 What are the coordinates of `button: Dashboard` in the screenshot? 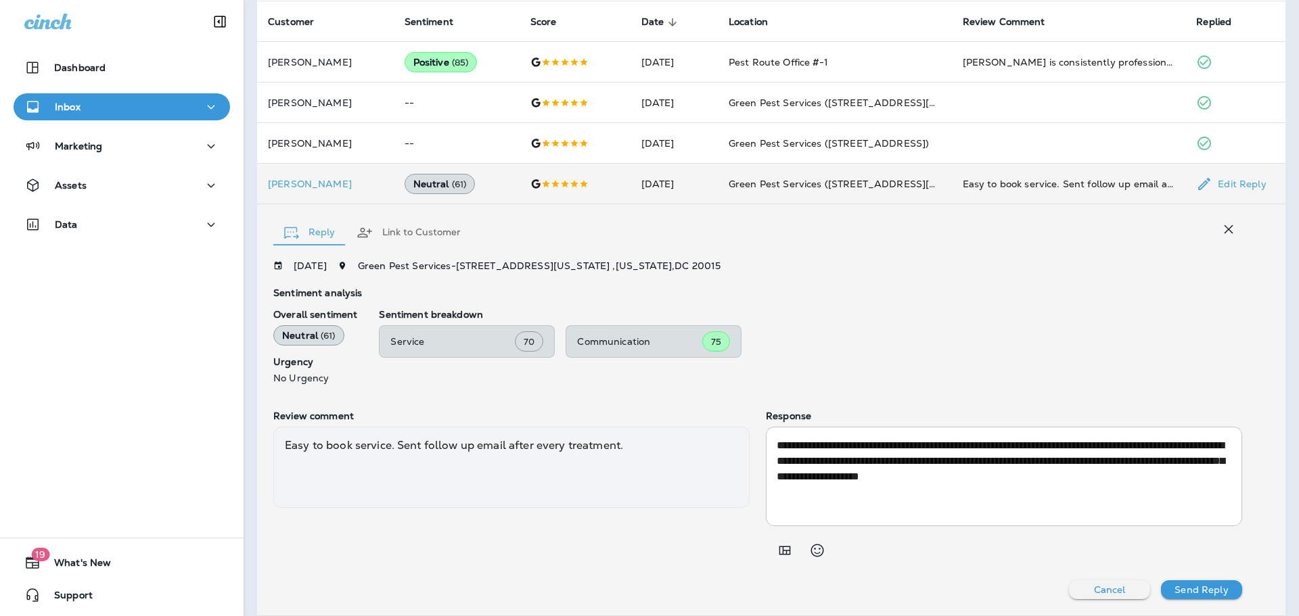 It's located at (122, 68).